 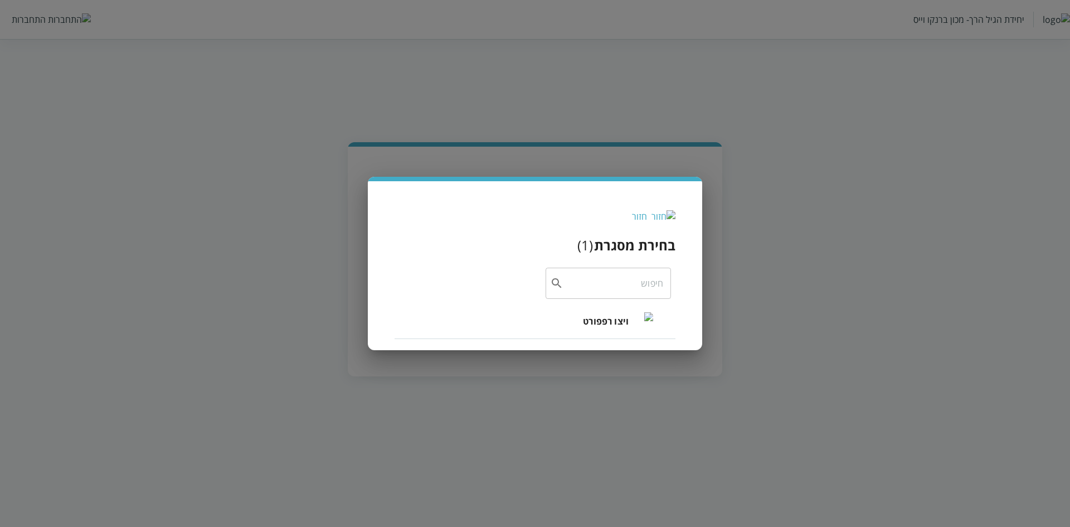 What do you see at coordinates (663, 216) in the screenshot?
I see `img: חזור` at bounding box center [663, 216].